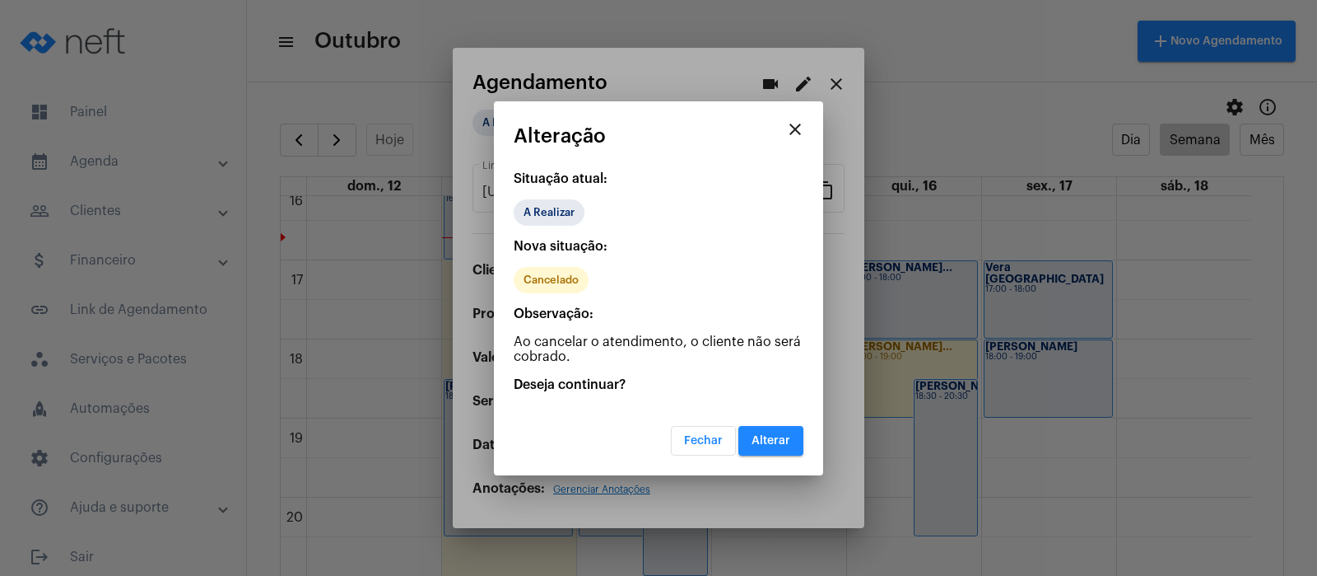 This screenshot has width=1317, height=576. Describe the element at coordinates (549, 212) in the screenshot. I see `mat-chip: A Realizar` at that location.